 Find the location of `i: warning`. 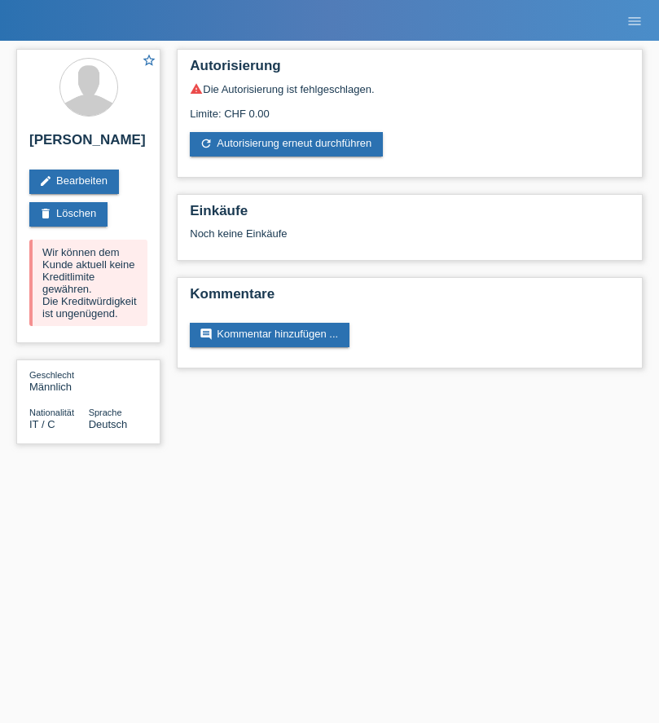

i: warning is located at coordinates (196, 89).